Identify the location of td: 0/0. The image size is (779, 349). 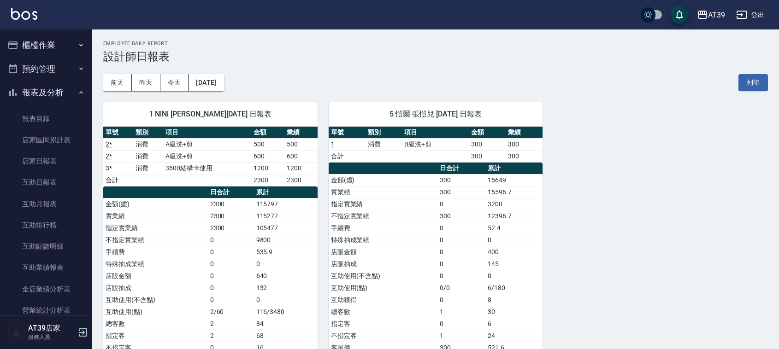
(461, 288).